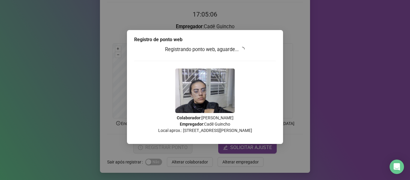 The image size is (410, 180). What do you see at coordinates (242, 49) in the screenshot?
I see `span: loading` at bounding box center [242, 49].